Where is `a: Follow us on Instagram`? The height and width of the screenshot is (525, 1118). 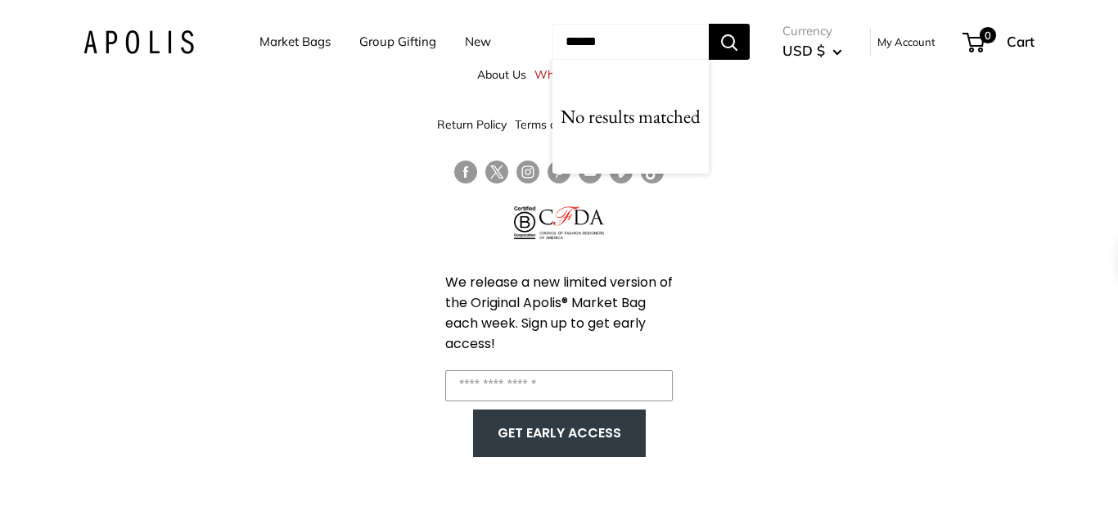
a: Follow us on Instagram is located at coordinates (528, 172).